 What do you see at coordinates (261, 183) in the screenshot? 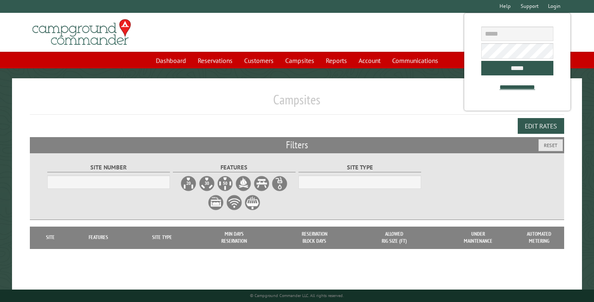
I see `label: Picnic Table` at bounding box center [261, 183].